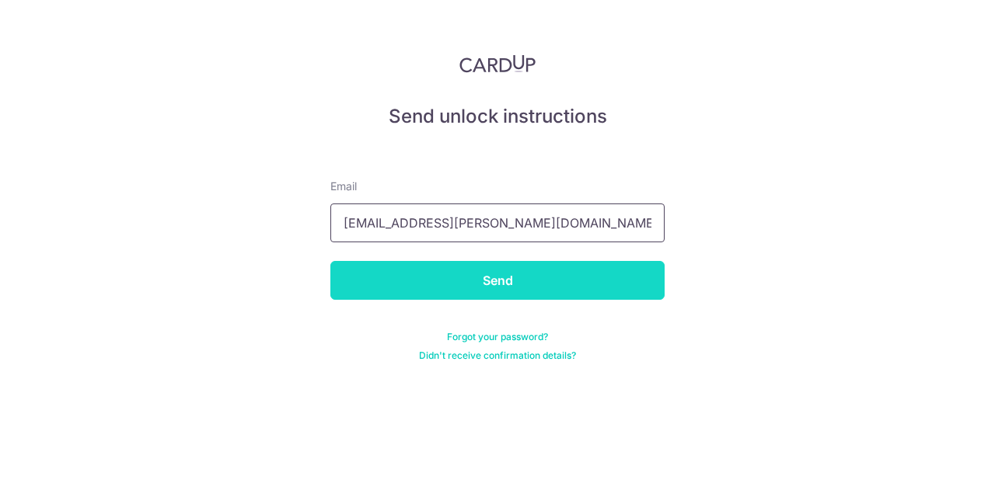 This screenshot has width=995, height=490. I want to click on h5: Send unlock instructions, so click(497, 117).